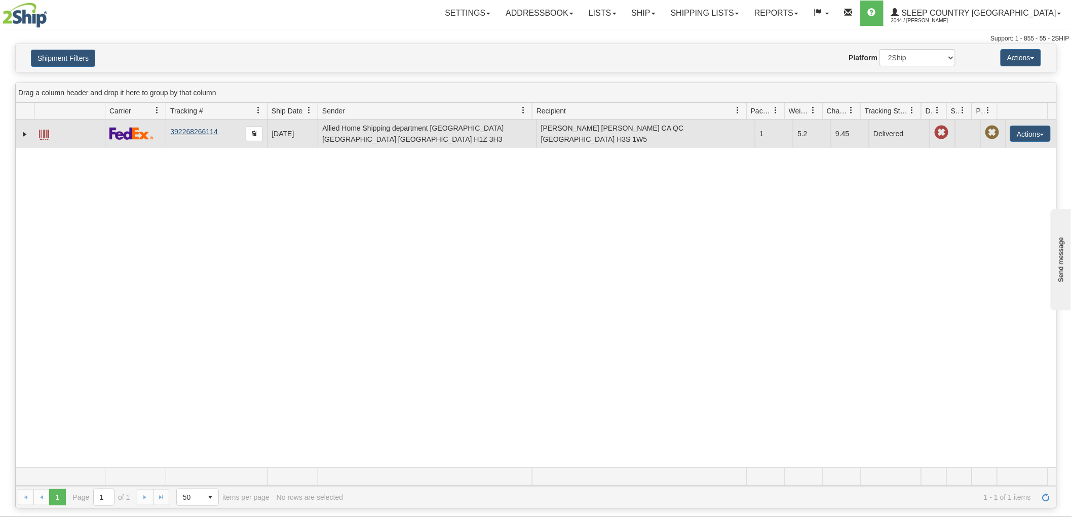 This screenshot has width=1072, height=517. I want to click on span: Delivery Status, so click(929, 111).